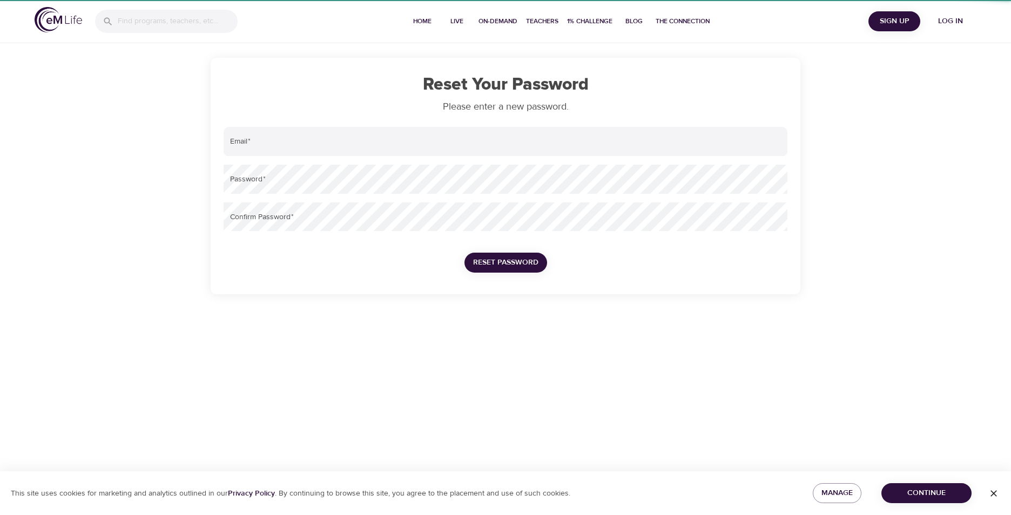 Image resolution: width=1011 pixels, height=515 pixels. I want to click on span: The Connection, so click(683, 21).